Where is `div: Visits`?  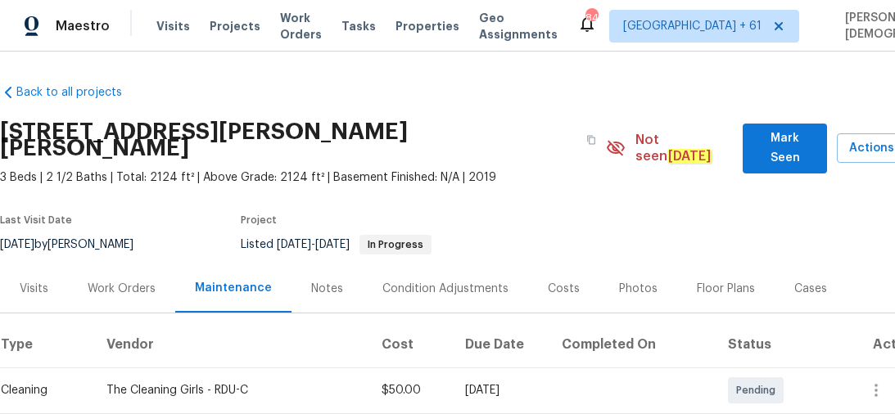
div: Visits is located at coordinates (34, 289).